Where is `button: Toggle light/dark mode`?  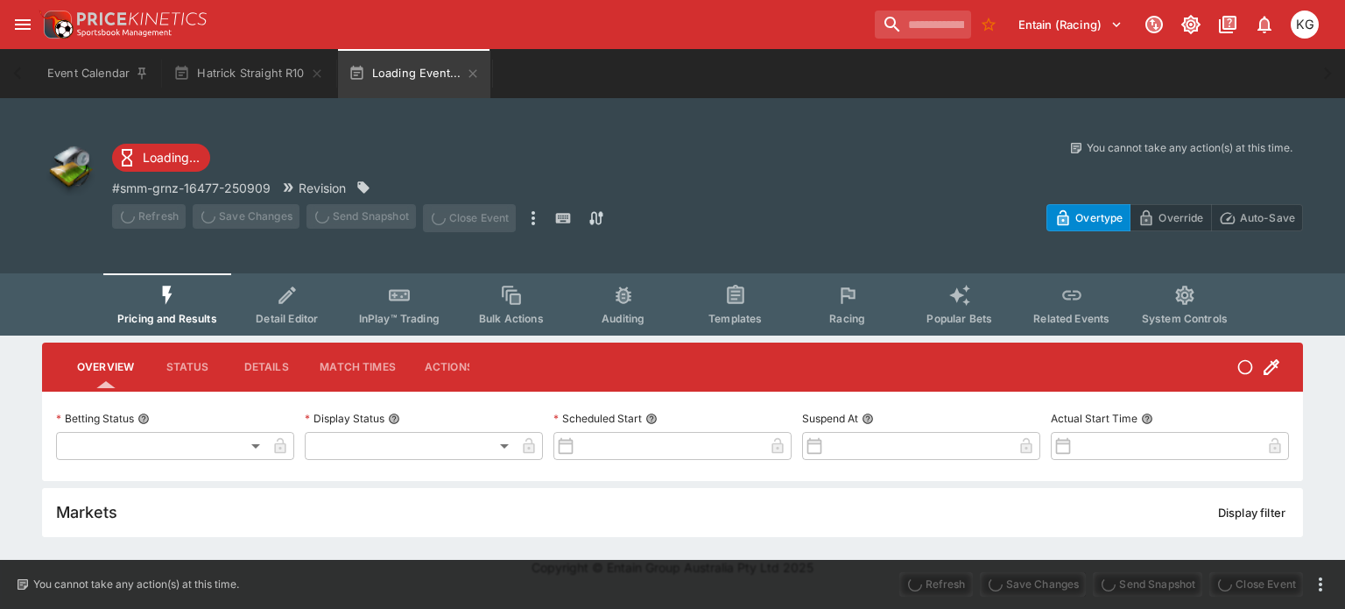 button: Toggle light/dark mode is located at coordinates (1191, 25).